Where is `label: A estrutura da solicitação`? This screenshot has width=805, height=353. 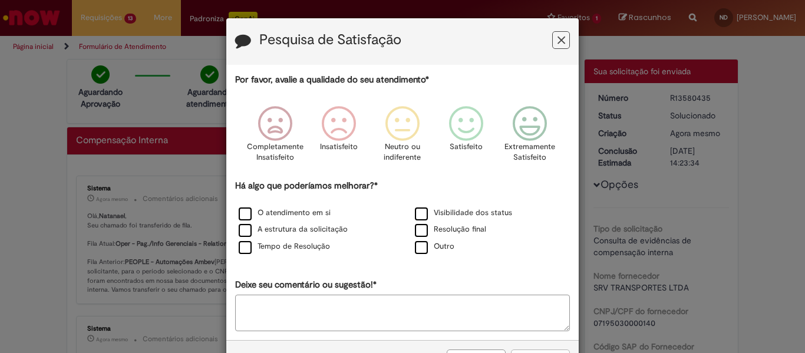 label: A estrutura da solicitação is located at coordinates (293, 229).